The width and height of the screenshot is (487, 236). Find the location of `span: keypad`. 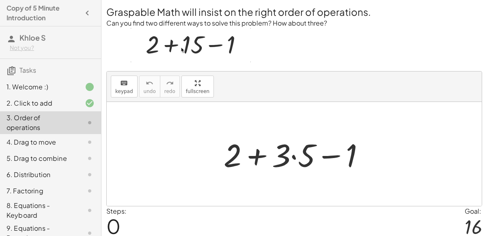

span: keypad is located at coordinates (124, 91).